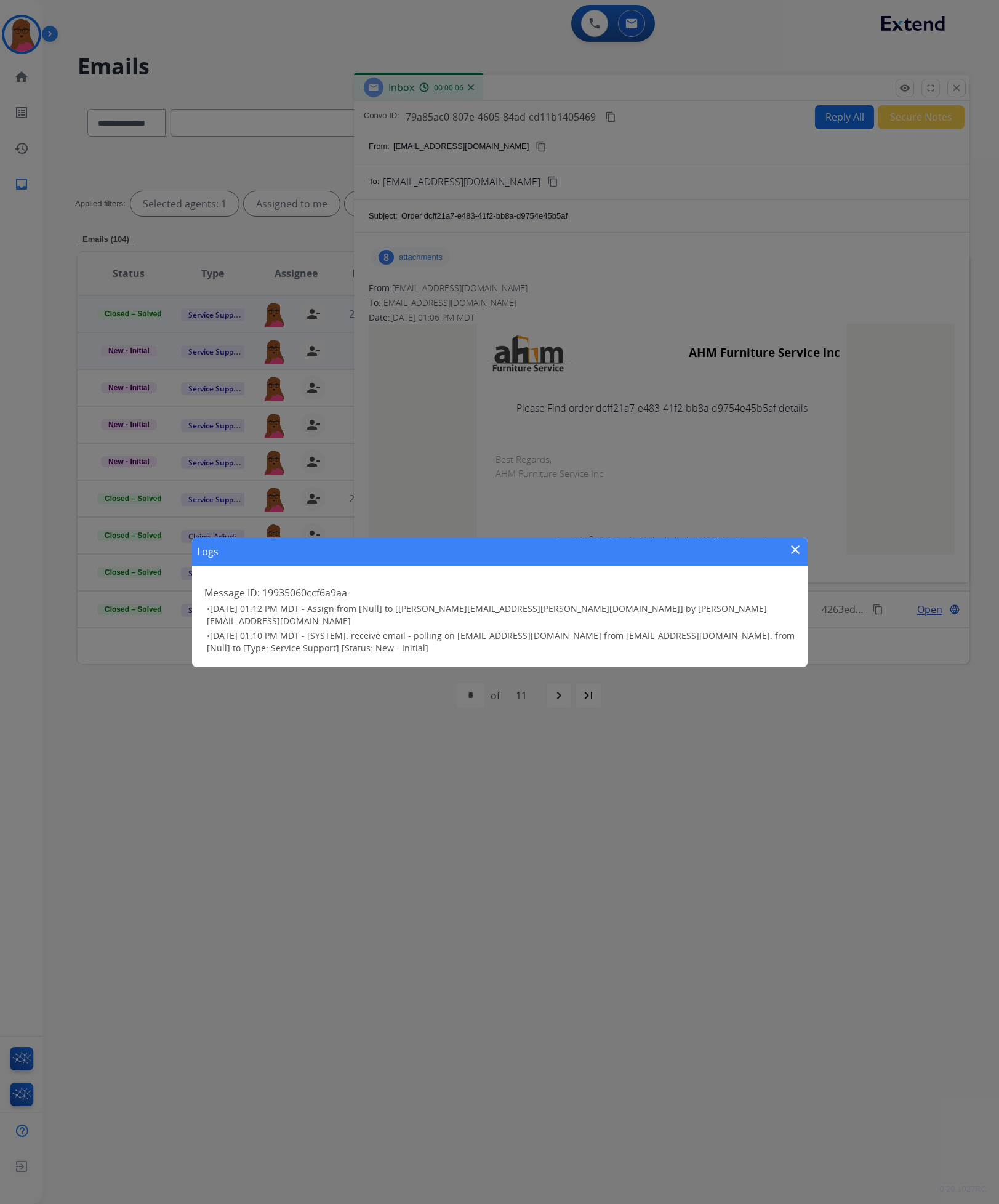 Image resolution: width=999 pixels, height=1204 pixels. I want to click on mat-icon: close, so click(796, 550).